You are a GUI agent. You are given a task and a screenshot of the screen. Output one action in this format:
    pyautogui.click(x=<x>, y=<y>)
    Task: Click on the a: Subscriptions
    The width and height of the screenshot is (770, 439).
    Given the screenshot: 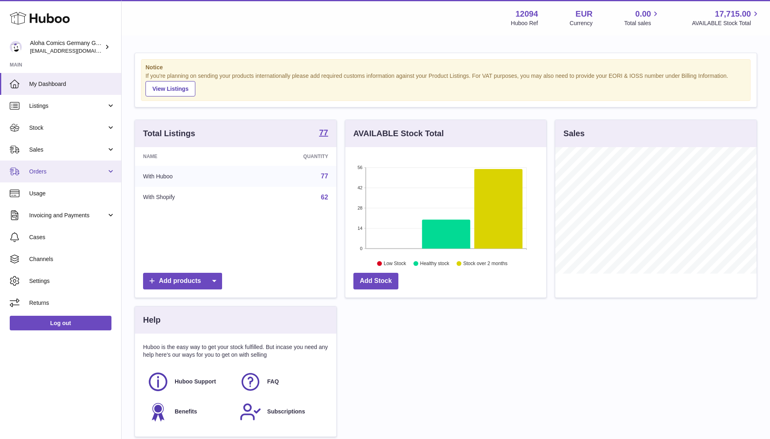 What is the action you would take?
    pyautogui.click(x=282, y=412)
    